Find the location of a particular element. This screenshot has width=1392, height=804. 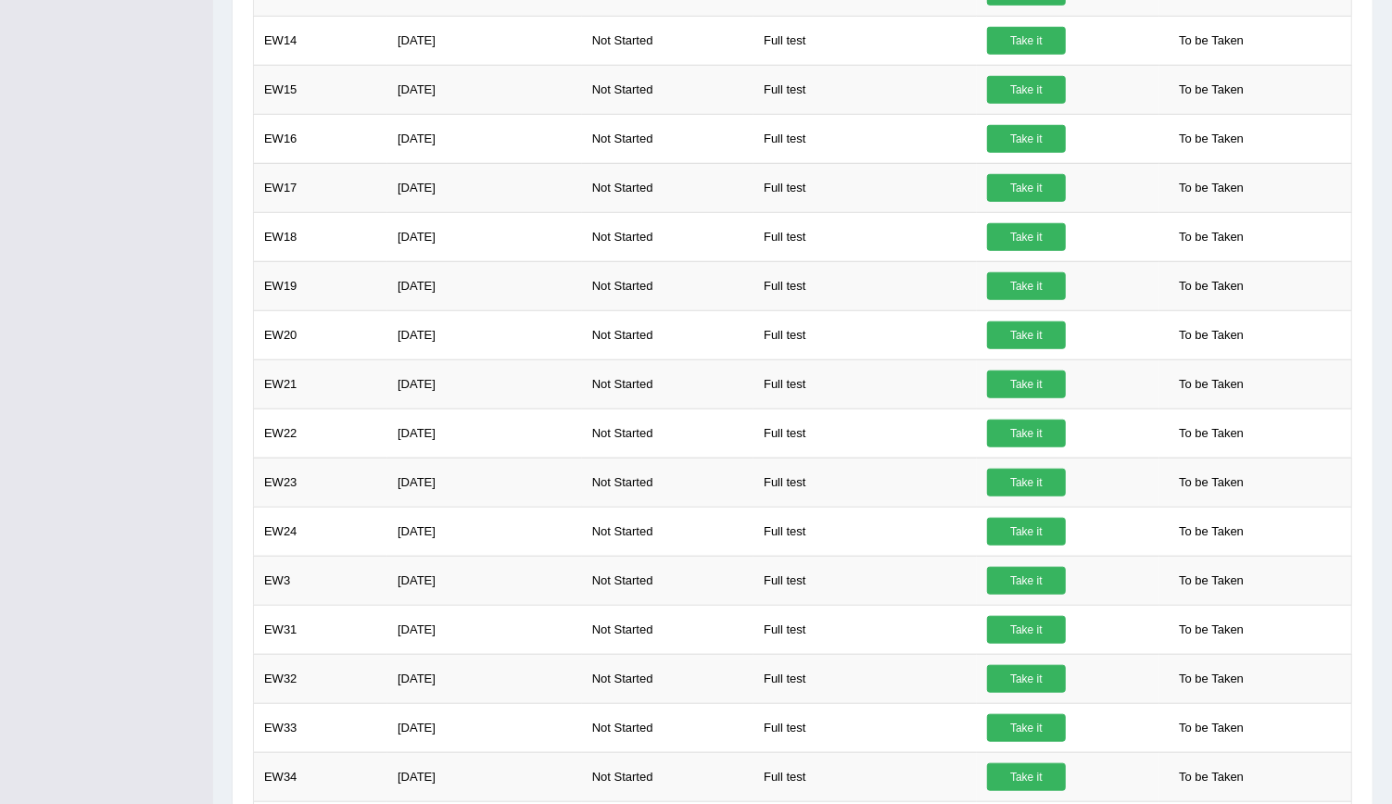

td: EW31 is located at coordinates (321, 629).